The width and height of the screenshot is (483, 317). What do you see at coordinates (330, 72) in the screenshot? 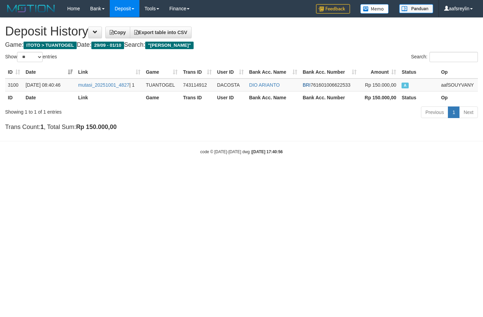
I see `th: Bank Acc. Number: activate to sort column ascending` at bounding box center [330, 72].